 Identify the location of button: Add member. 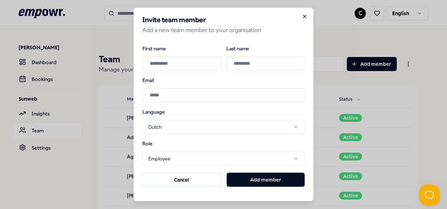
(266, 180).